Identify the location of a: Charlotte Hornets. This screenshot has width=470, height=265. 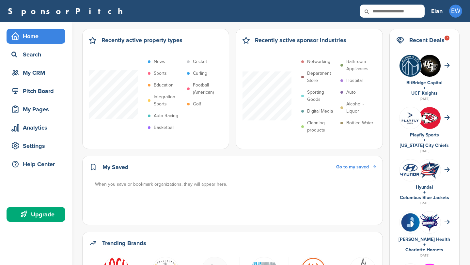
(424, 250).